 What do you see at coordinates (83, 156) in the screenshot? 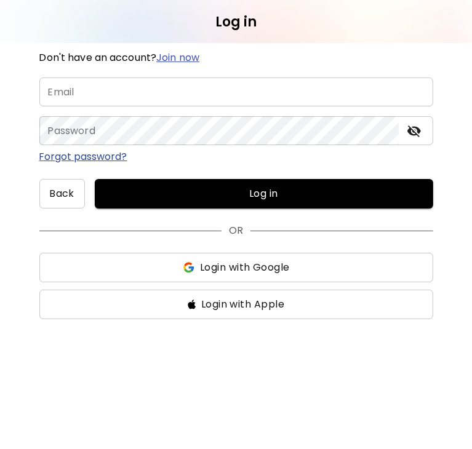
I see `a: Forgot password?` at bounding box center [83, 156].